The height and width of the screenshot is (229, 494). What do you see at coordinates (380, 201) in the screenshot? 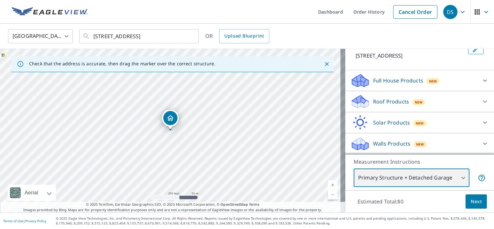
I see `p: Estimated Total: $0` at bounding box center [380, 201].